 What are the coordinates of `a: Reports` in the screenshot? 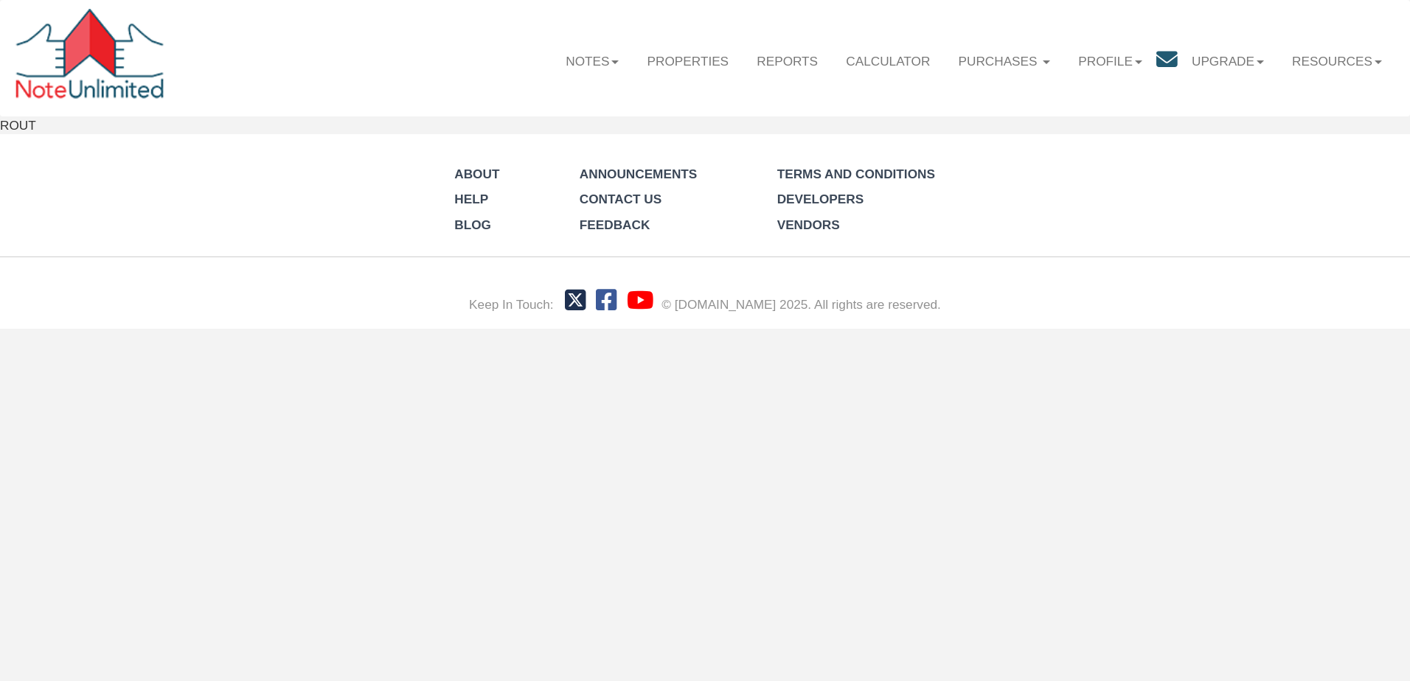 It's located at (787, 61).